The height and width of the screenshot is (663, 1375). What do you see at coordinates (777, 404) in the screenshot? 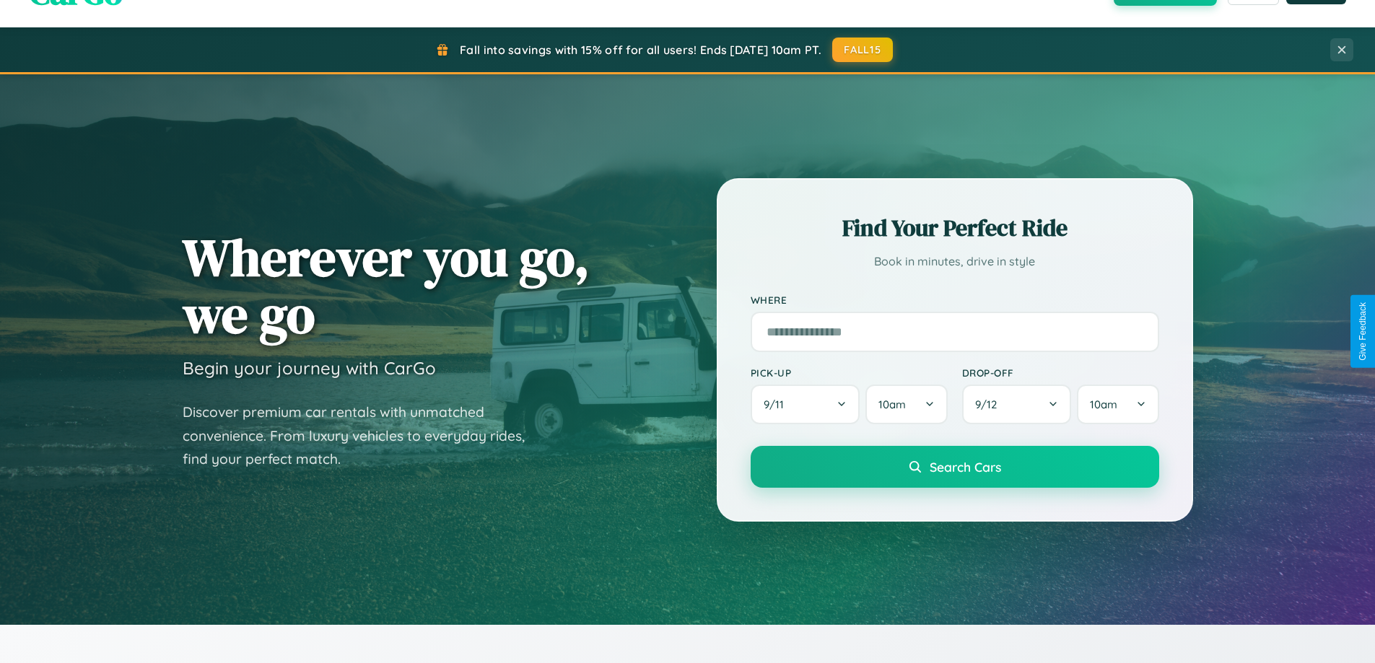
I see `span: 9 / 11` at bounding box center [777, 404].